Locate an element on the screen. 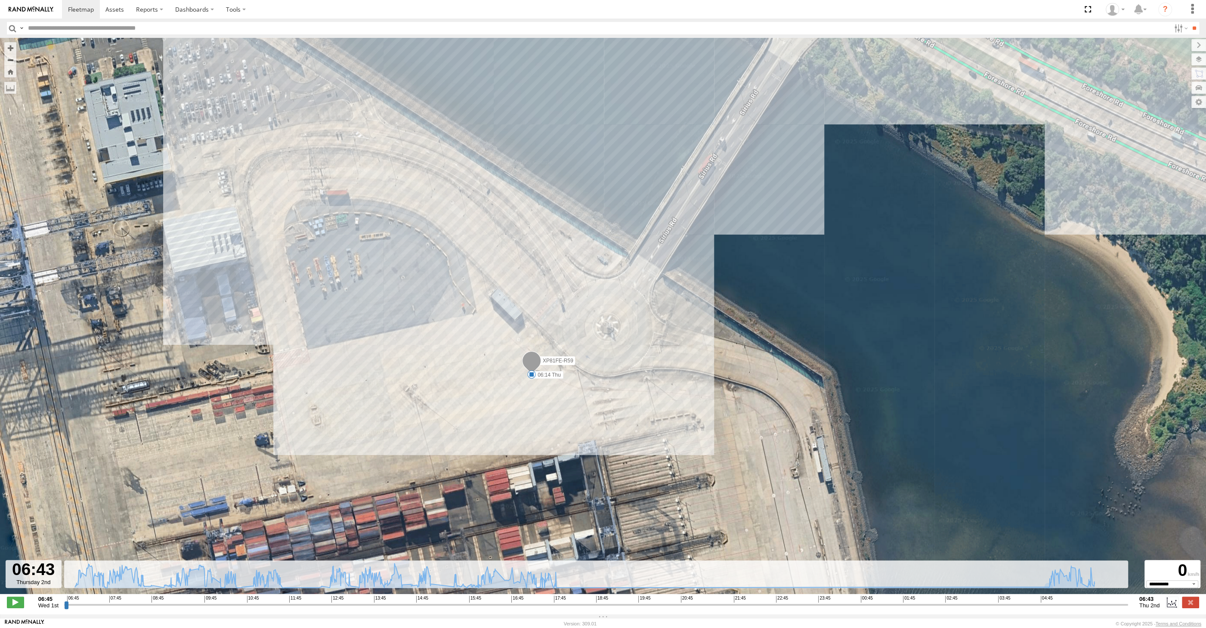  label: Play/Stop is located at coordinates (16, 602).